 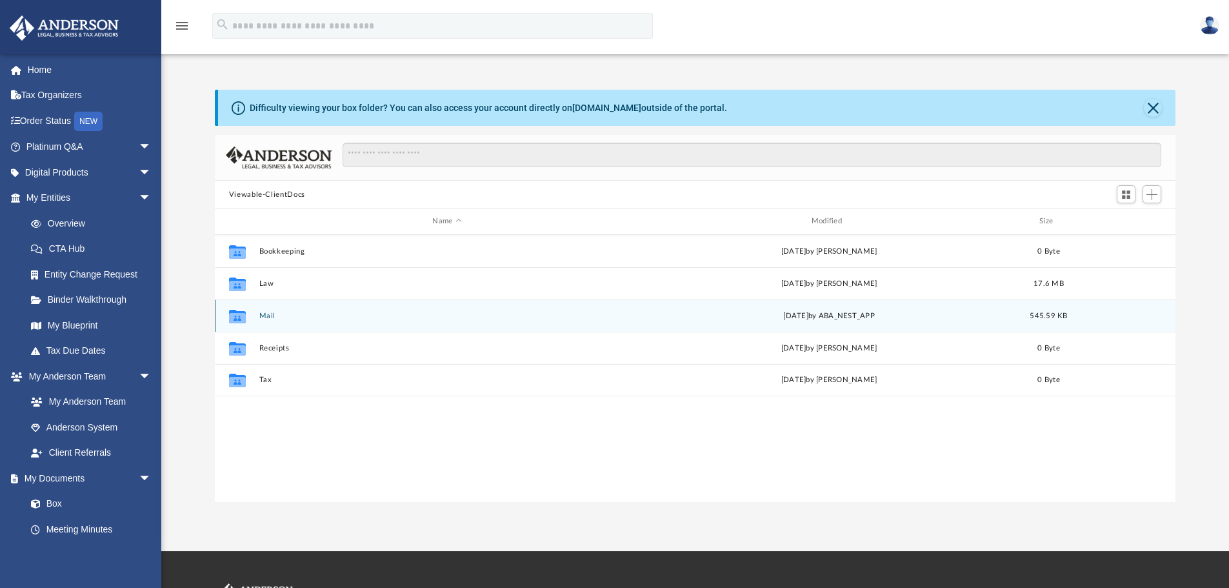 I want to click on a: Meeting Minutes, so click(x=91, y=529).